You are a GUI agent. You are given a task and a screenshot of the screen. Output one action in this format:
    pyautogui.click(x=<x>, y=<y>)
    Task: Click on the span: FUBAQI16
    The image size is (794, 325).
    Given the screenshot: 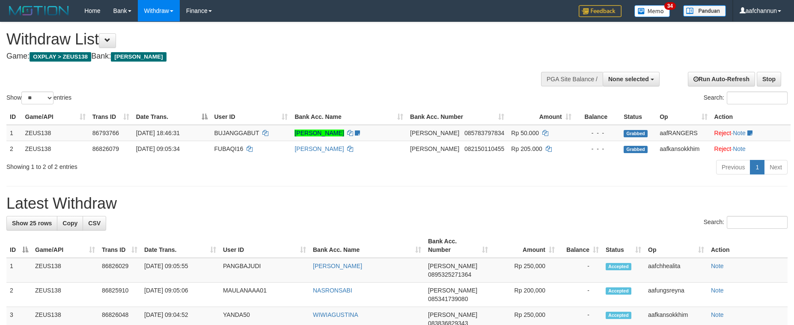 What is the action you would take?
    pyautogui.click(x=229, y=149)
    